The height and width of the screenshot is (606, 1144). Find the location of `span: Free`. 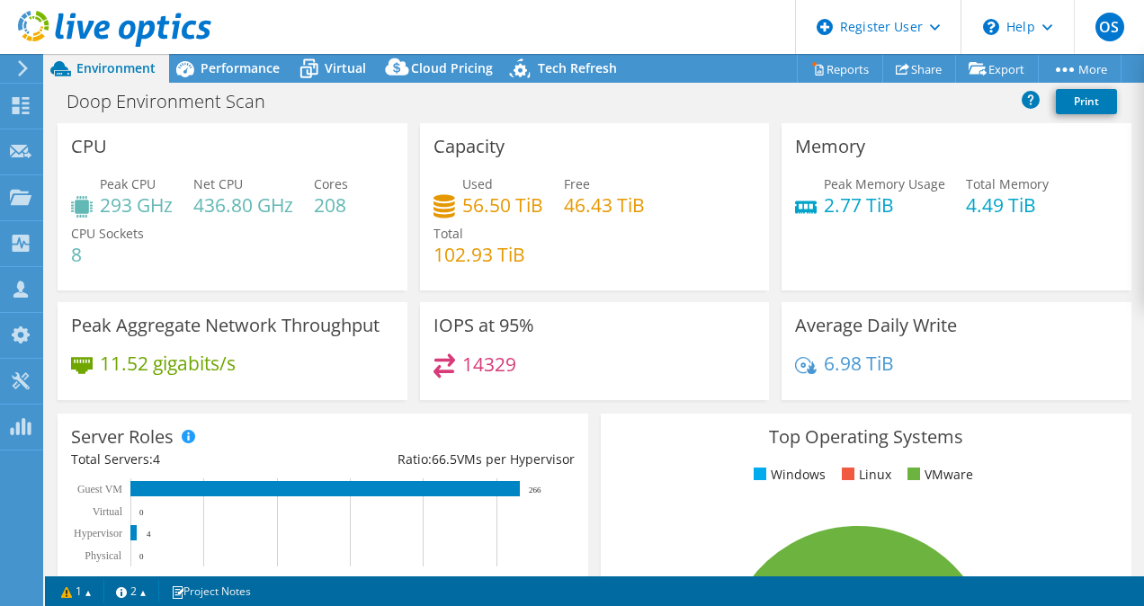

span: Free is located at coordinates (577, 184).